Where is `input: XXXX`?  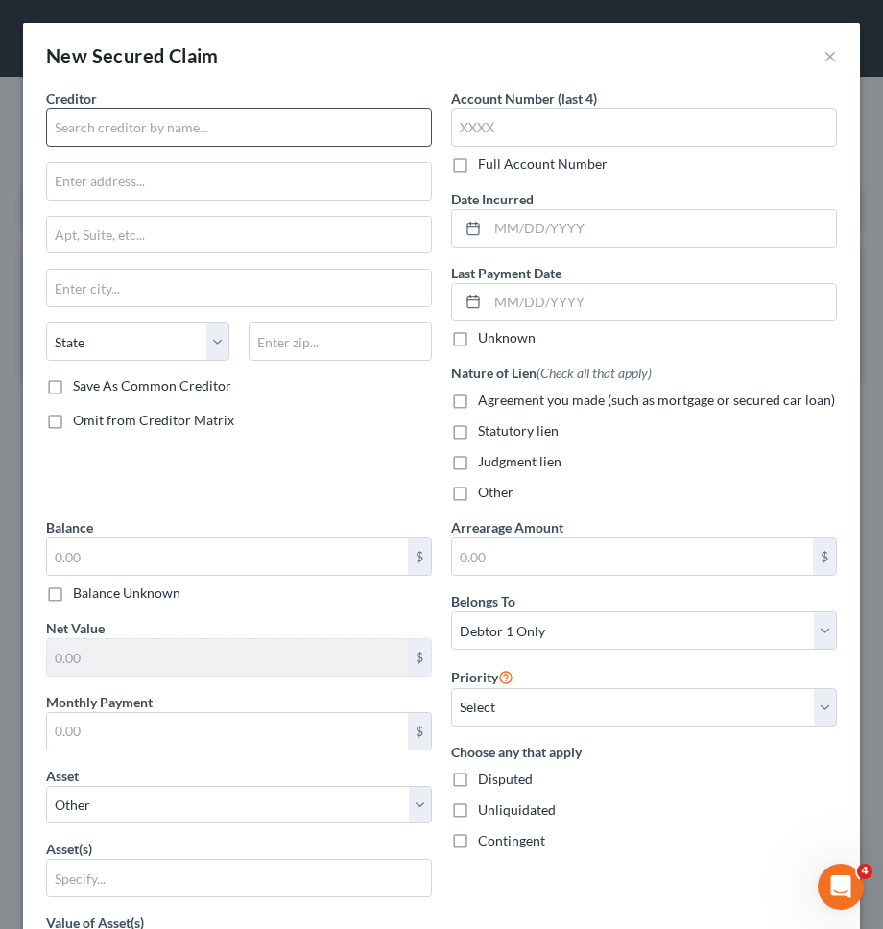 input: XXXX is located at coordinates (644, 128).